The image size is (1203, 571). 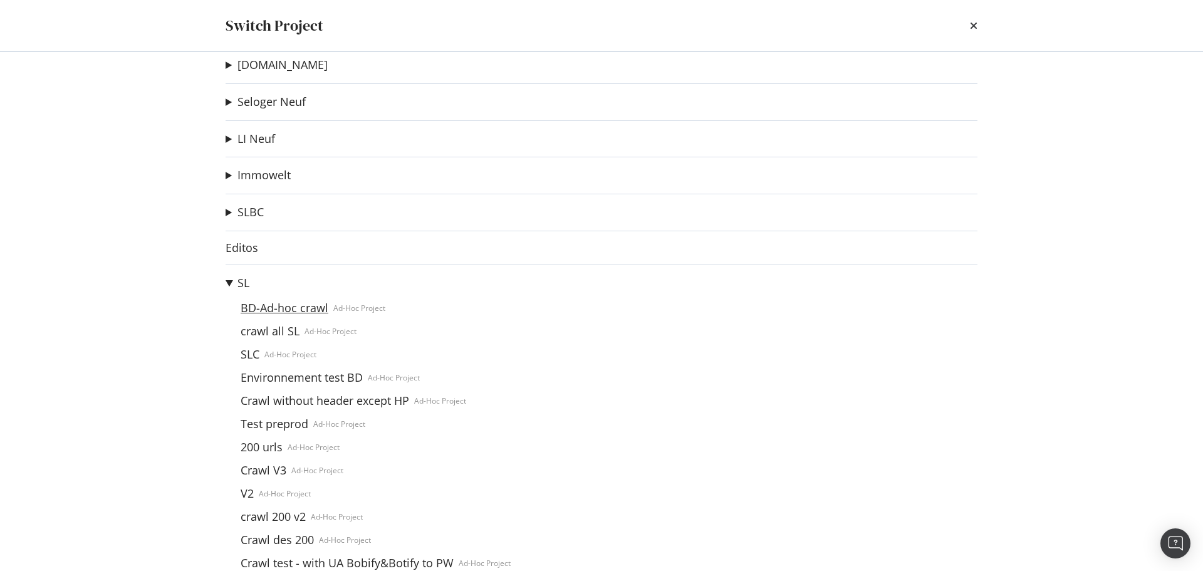 I want to click on a: Editos, so click(x=242, y=247).